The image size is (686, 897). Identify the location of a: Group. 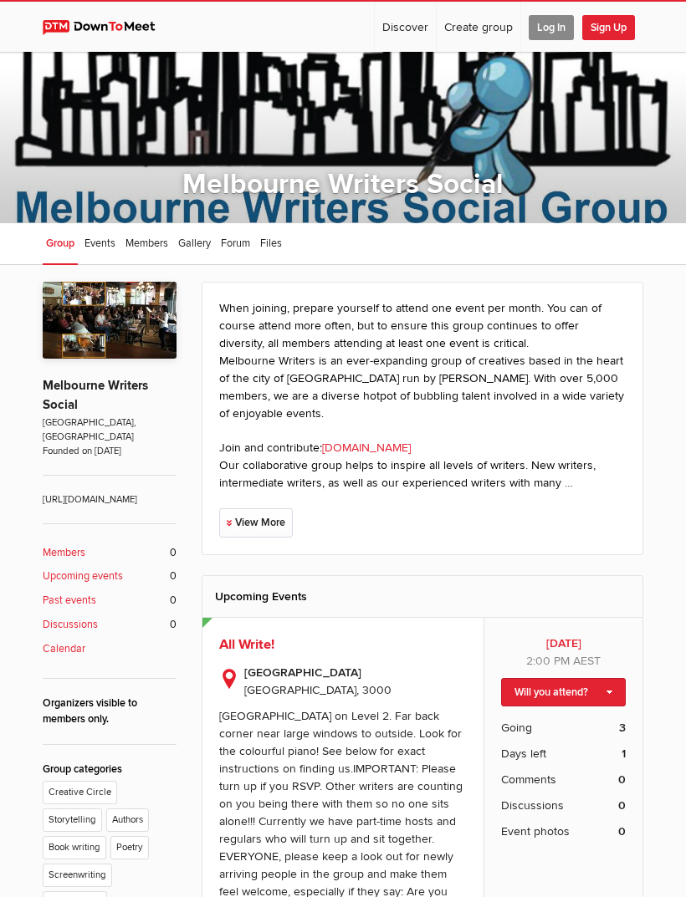
(60, 244).